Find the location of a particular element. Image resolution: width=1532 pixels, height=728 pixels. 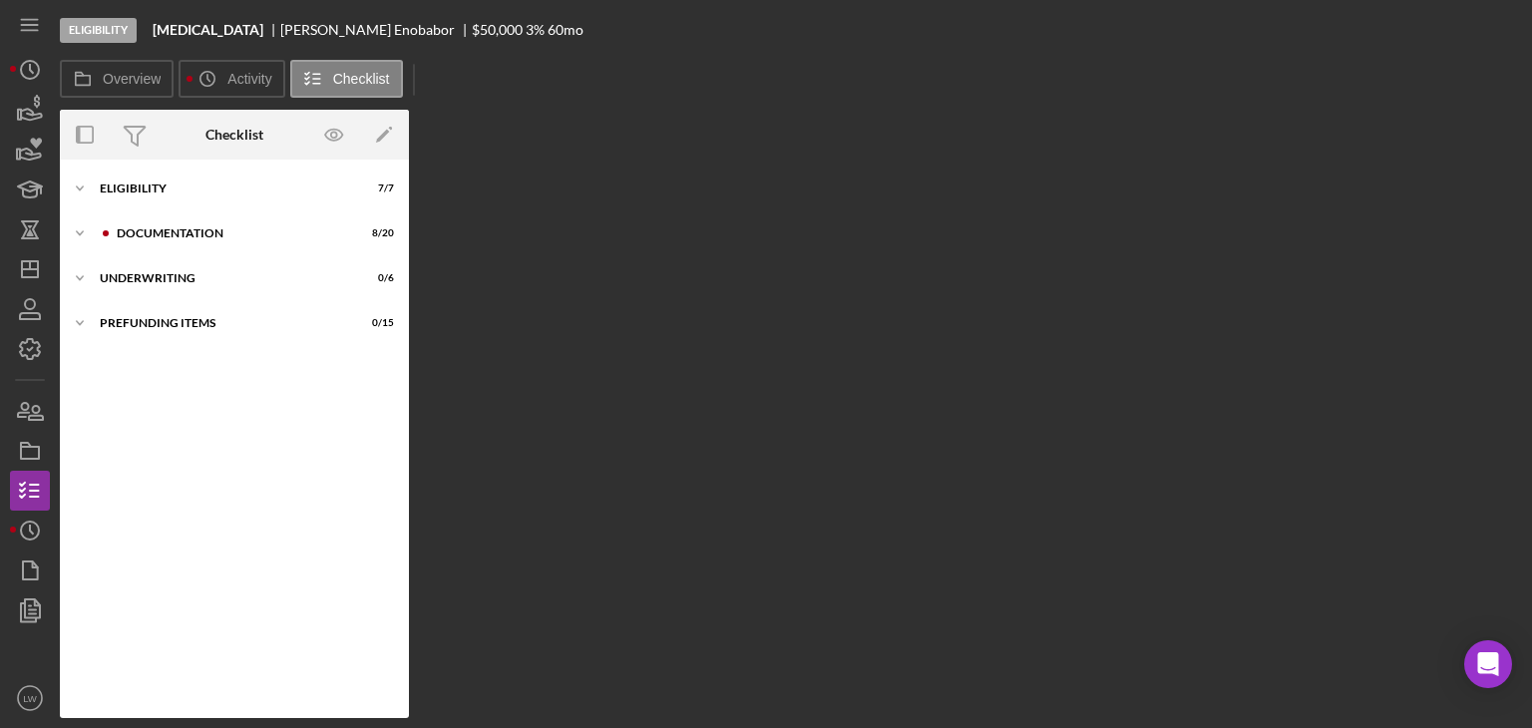

label: Activity is located at coordinates (249, 79).